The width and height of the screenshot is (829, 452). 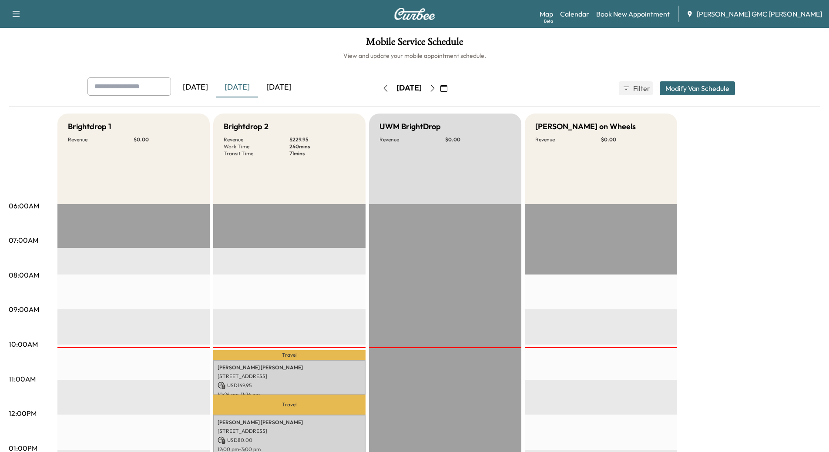 I want to click on span: Filter, so click(x=641, y=88).